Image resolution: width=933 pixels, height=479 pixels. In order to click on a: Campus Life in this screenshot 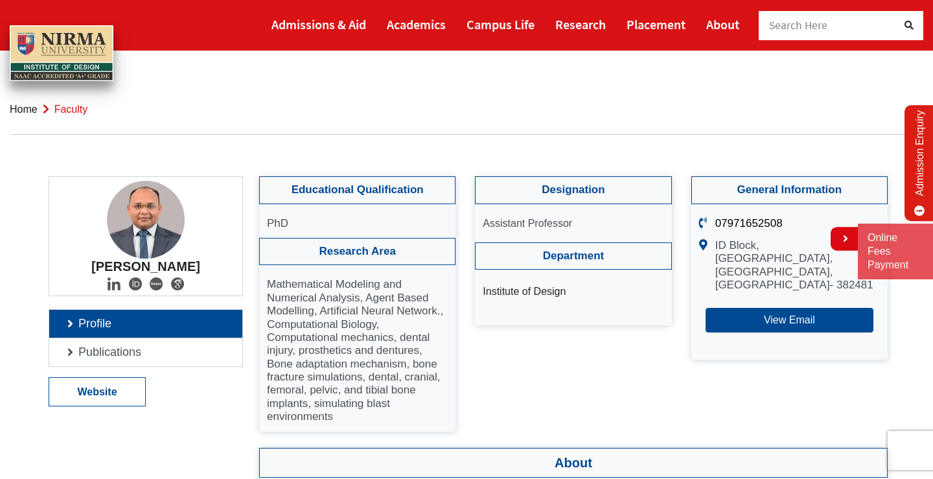, I will do `click(500, 24)`.